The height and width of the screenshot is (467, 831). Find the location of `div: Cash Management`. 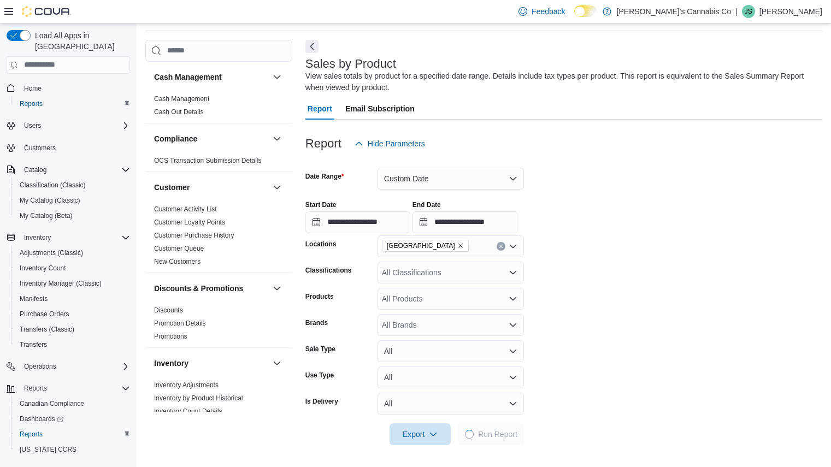

div: Cash Management is located at coordinates (218, 108).